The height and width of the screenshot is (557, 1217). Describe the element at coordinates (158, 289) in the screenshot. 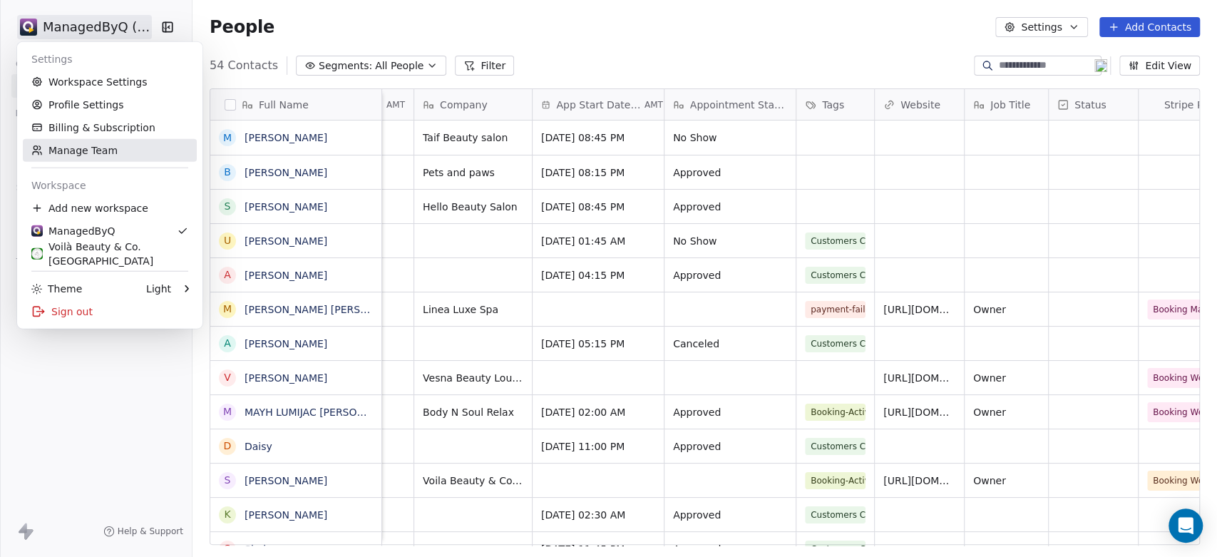

I see `div: Light` at that location.